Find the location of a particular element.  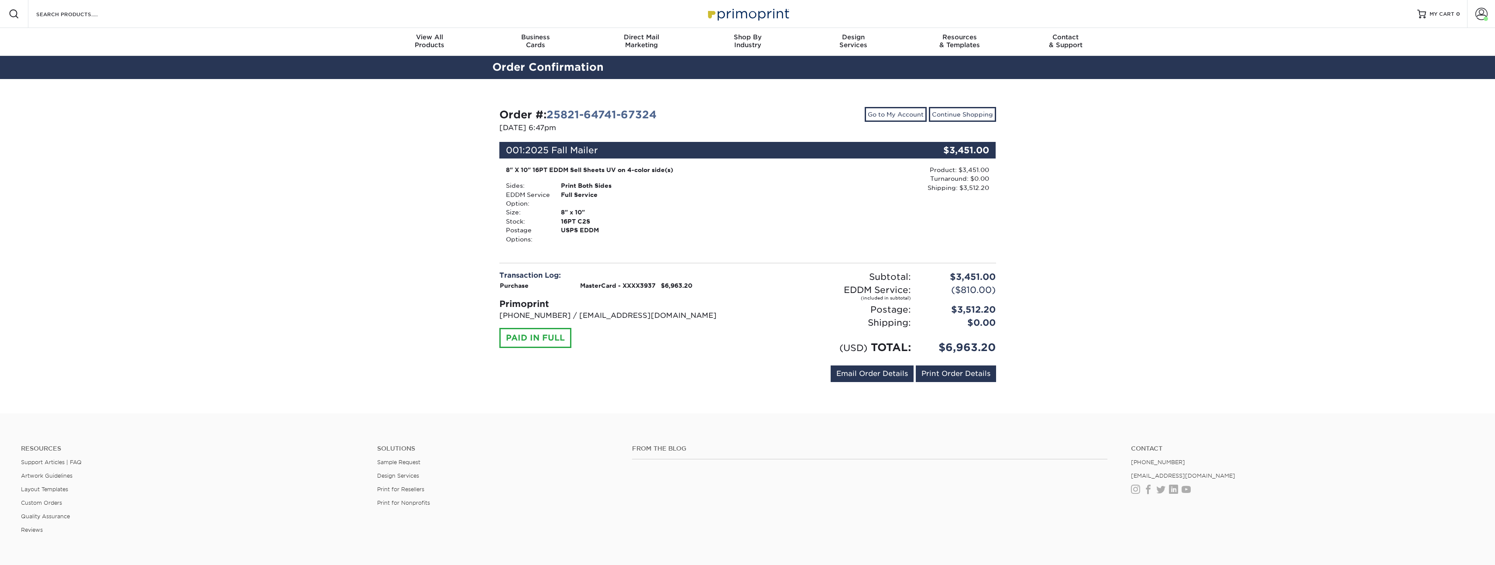

a: Print Order Details is located at coordinates (956, 374).